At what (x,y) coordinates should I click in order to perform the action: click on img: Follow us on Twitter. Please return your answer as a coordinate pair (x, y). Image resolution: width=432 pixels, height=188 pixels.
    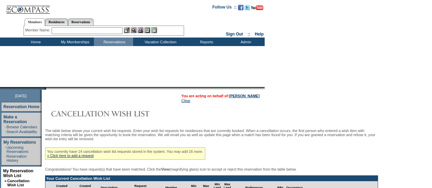
    Looking at the image, I should click on (247, 8).